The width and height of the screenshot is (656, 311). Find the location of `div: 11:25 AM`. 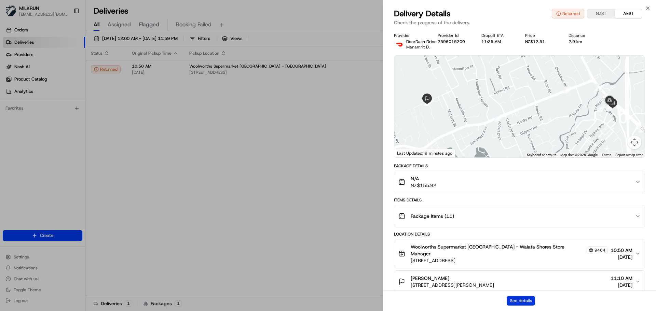

div: 11:25 AM is located at coordinates (498, 42).